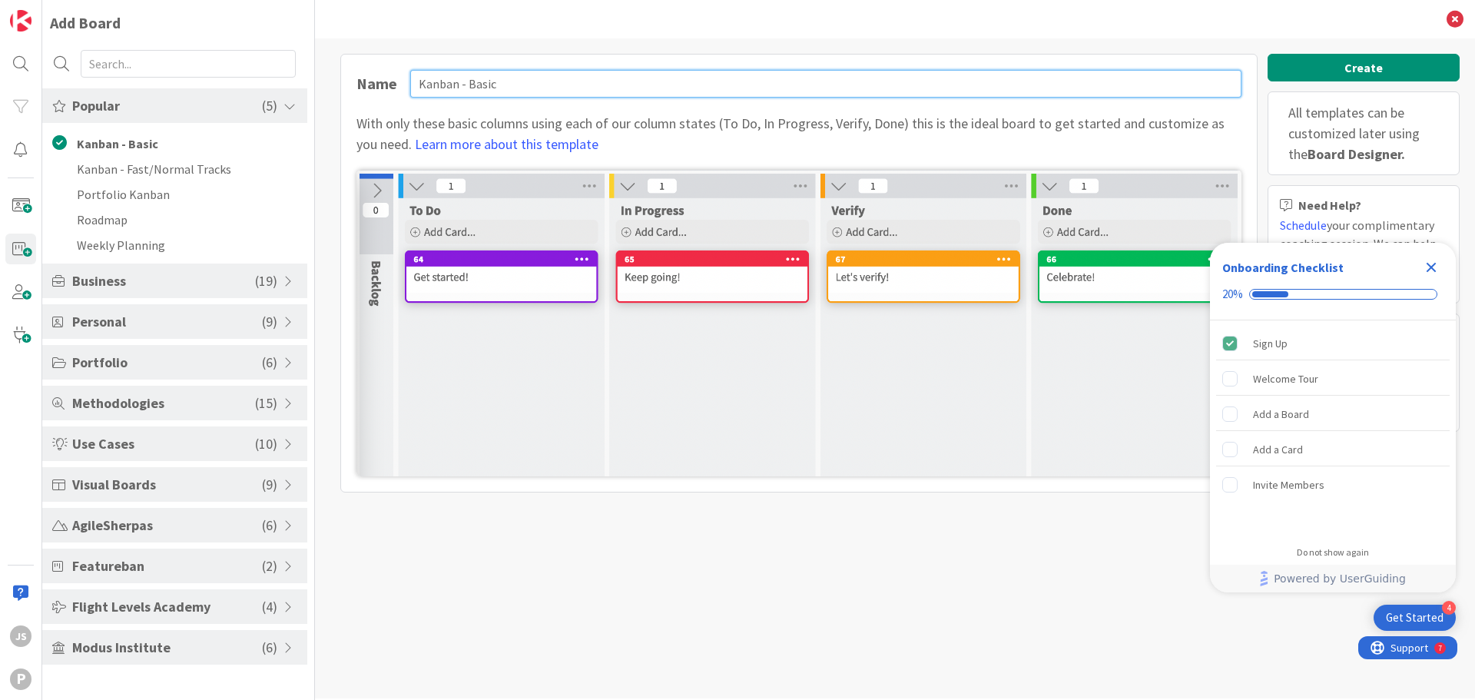 Image resolution: width=1475 pixels, height=700 pixels. Describe the element at coordinates (1283, 267) in the screenshot. I see `div: Onboarding Checklist` at that location.